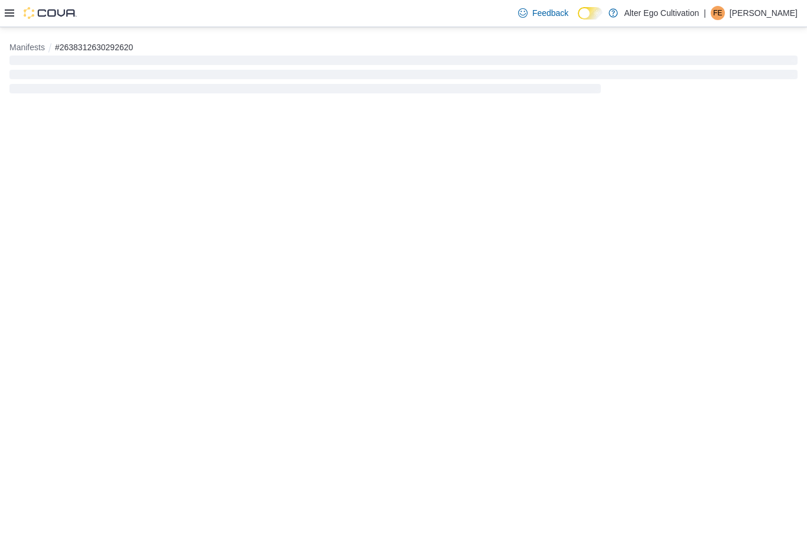 The width and height of the screenshot is (807, 542). What do you see at coordinates (50, 13) in the screenshot?
I see `img: Cova` at bounding box center [50, 13].